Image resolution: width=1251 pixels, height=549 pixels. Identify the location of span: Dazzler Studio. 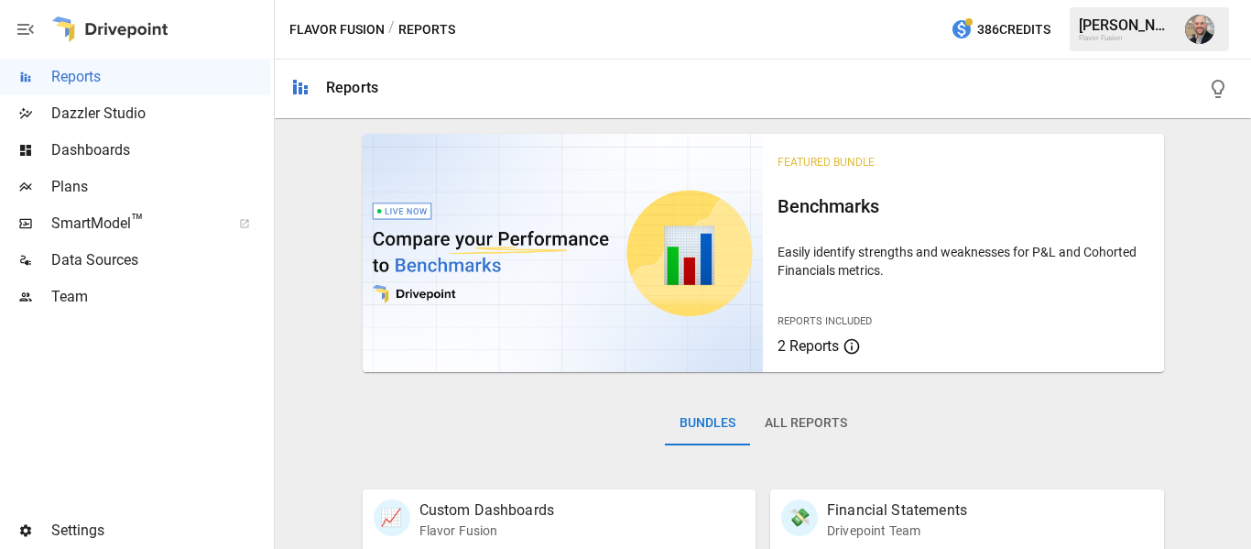
(160, 114).